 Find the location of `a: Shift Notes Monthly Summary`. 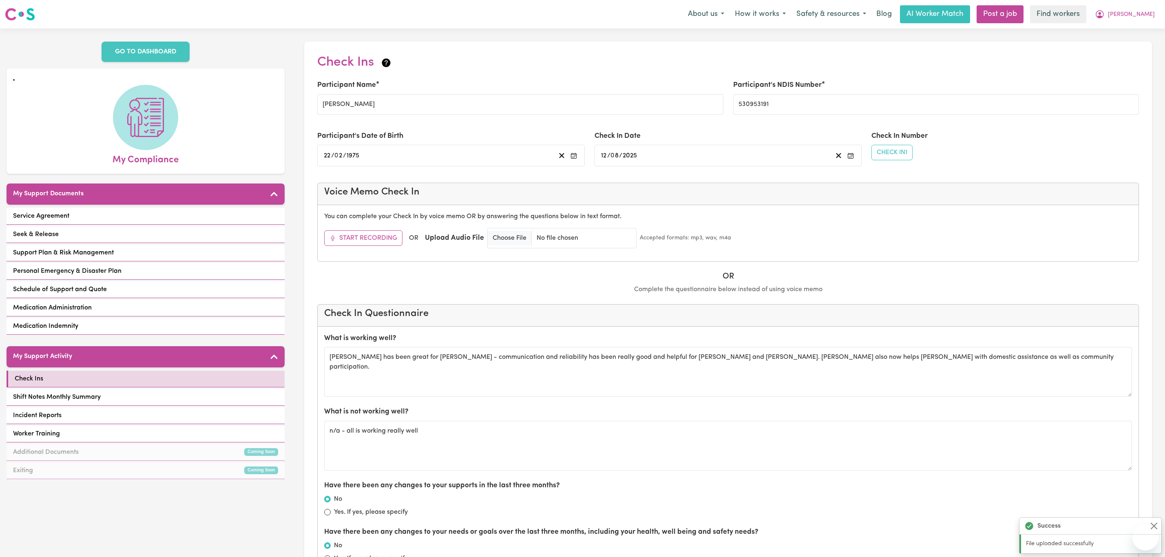

a: Shift Notes Monthly Summary is located at coordinates (146, 397).